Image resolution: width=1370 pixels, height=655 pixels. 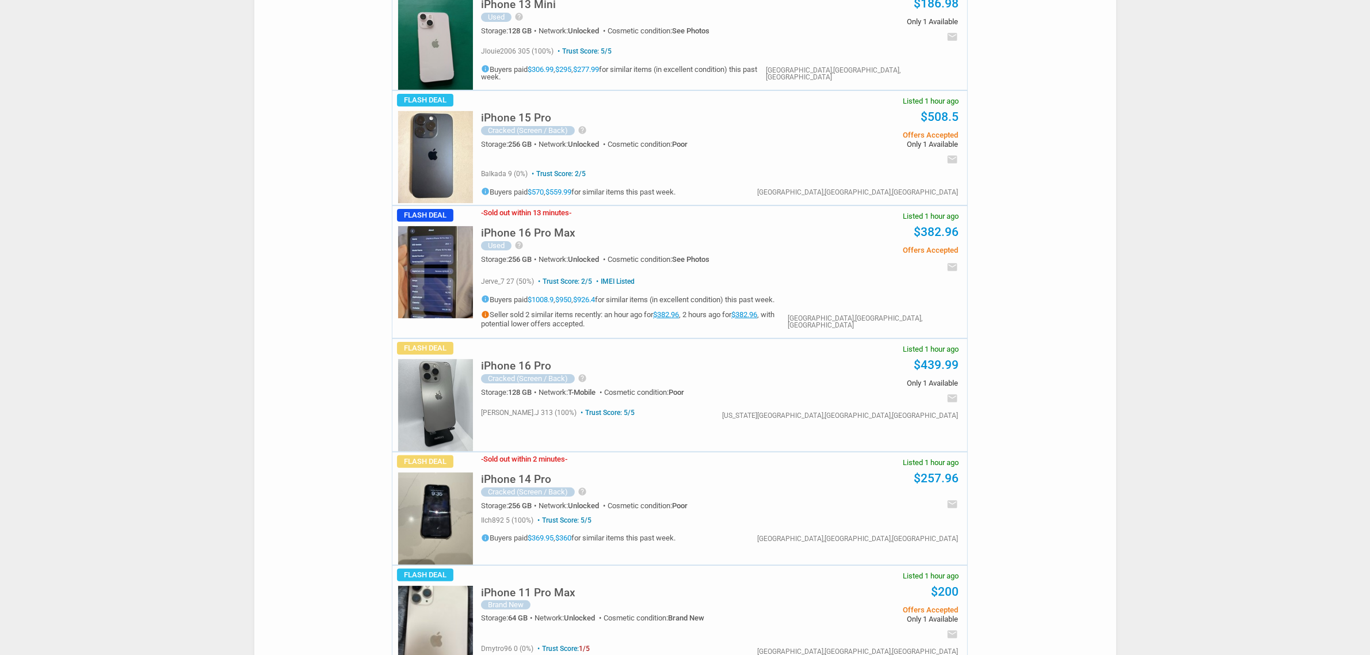 I want to click on a: iPhone 13 Mini, so click(x=518, y=5).